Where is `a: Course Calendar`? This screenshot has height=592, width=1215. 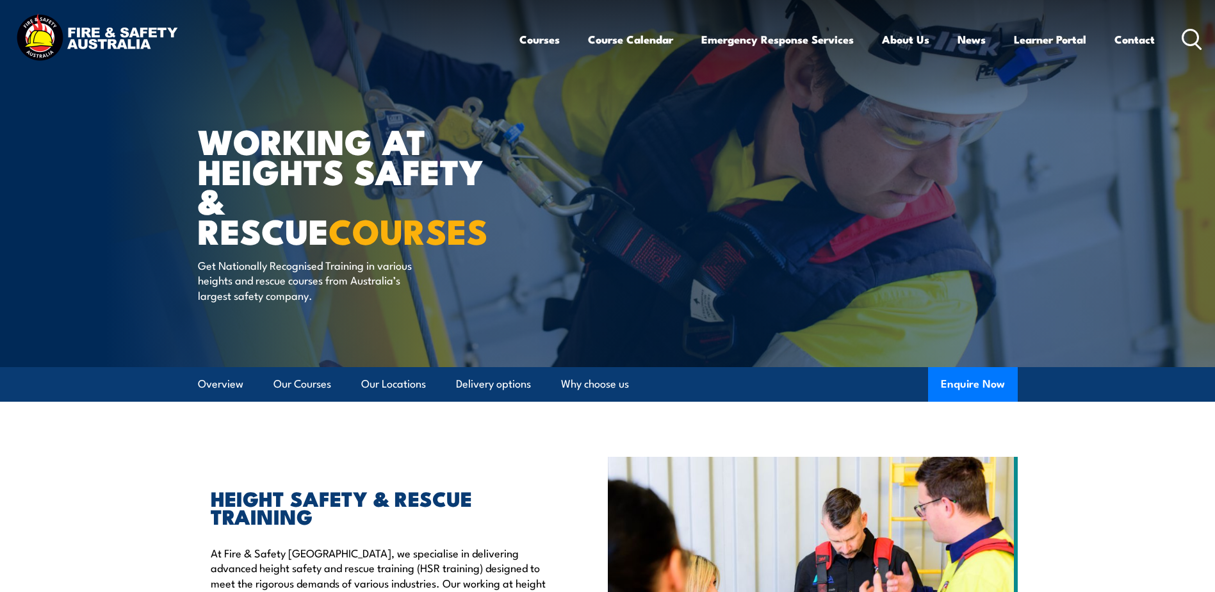 a: Course Calendar is located at coordinates (630, 39).